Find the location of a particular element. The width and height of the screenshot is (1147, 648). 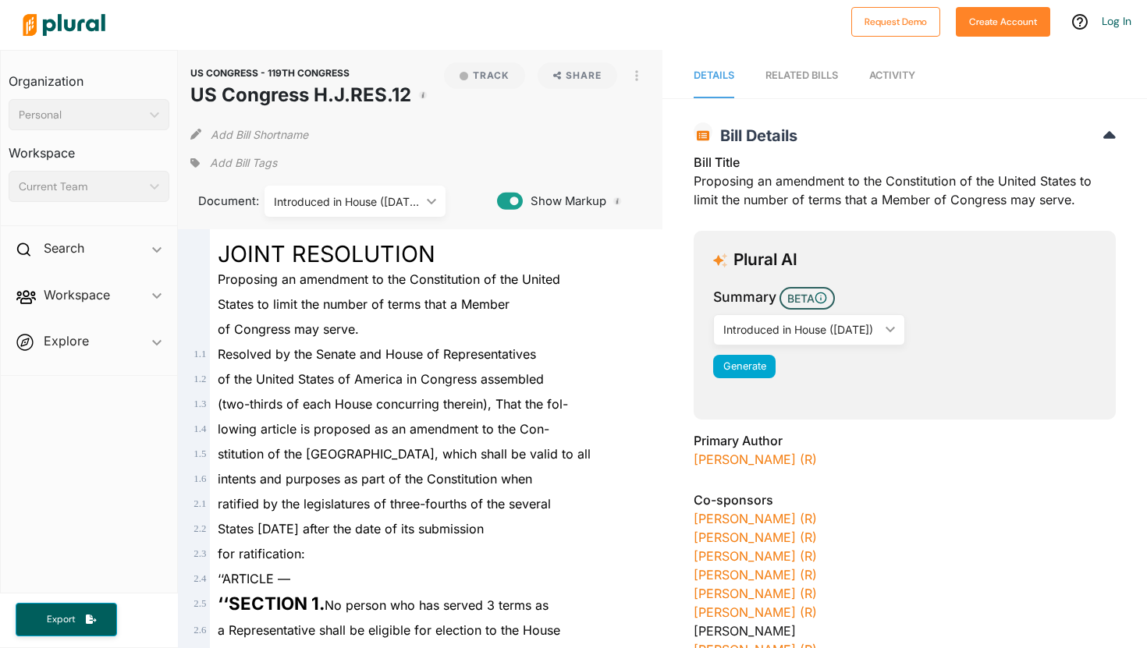

span: 2 . 3 is located at coordinates (200, 554).